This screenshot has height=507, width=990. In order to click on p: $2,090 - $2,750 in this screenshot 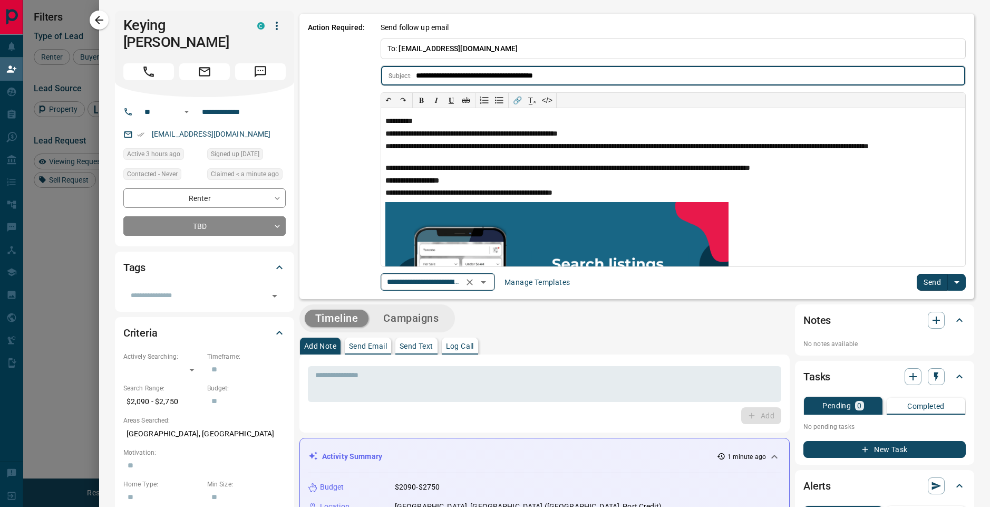, I will do `click(162, 401)`.